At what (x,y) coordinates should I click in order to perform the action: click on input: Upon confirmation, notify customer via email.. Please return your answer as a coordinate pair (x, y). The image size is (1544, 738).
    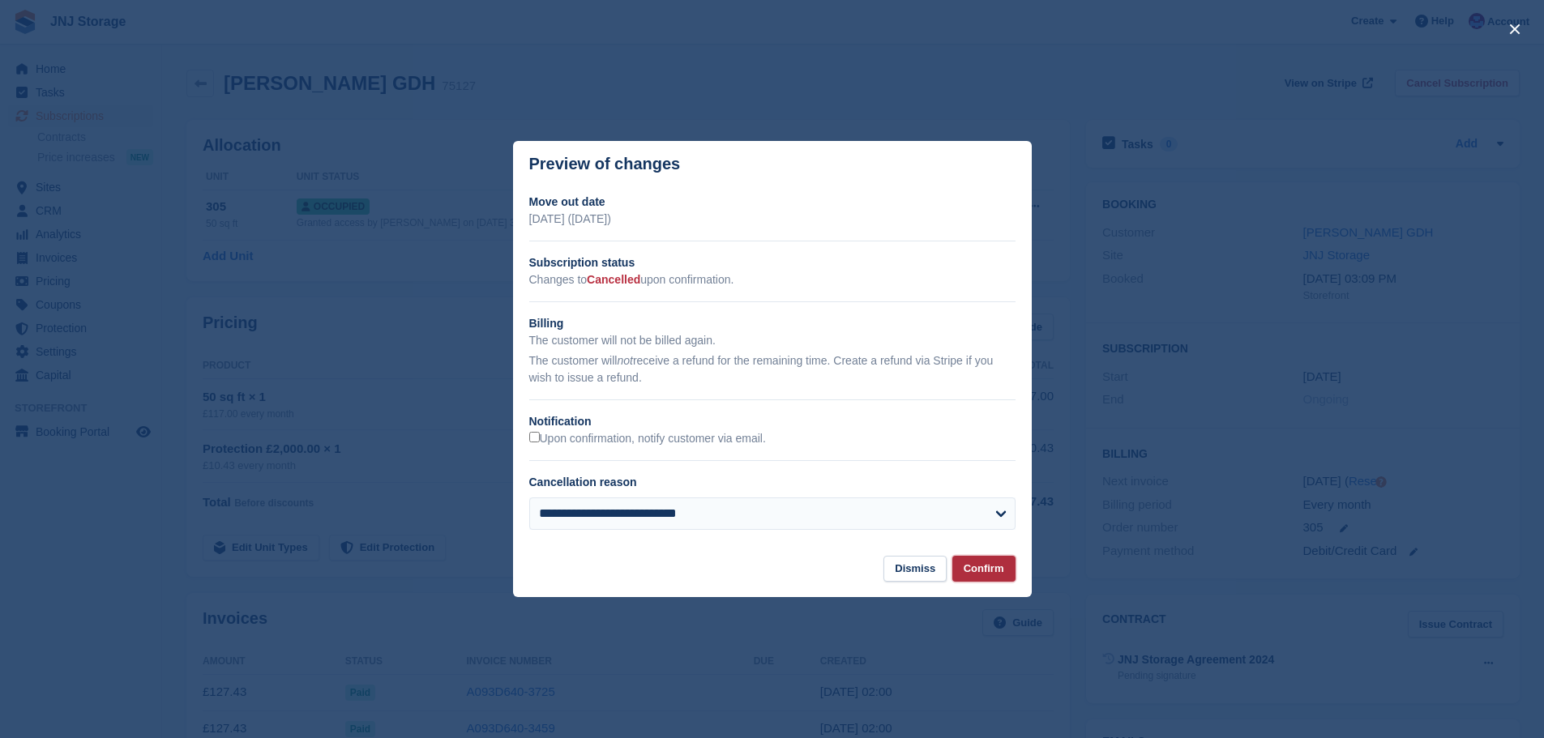
    Looking at the image, I should click on (534, 437).